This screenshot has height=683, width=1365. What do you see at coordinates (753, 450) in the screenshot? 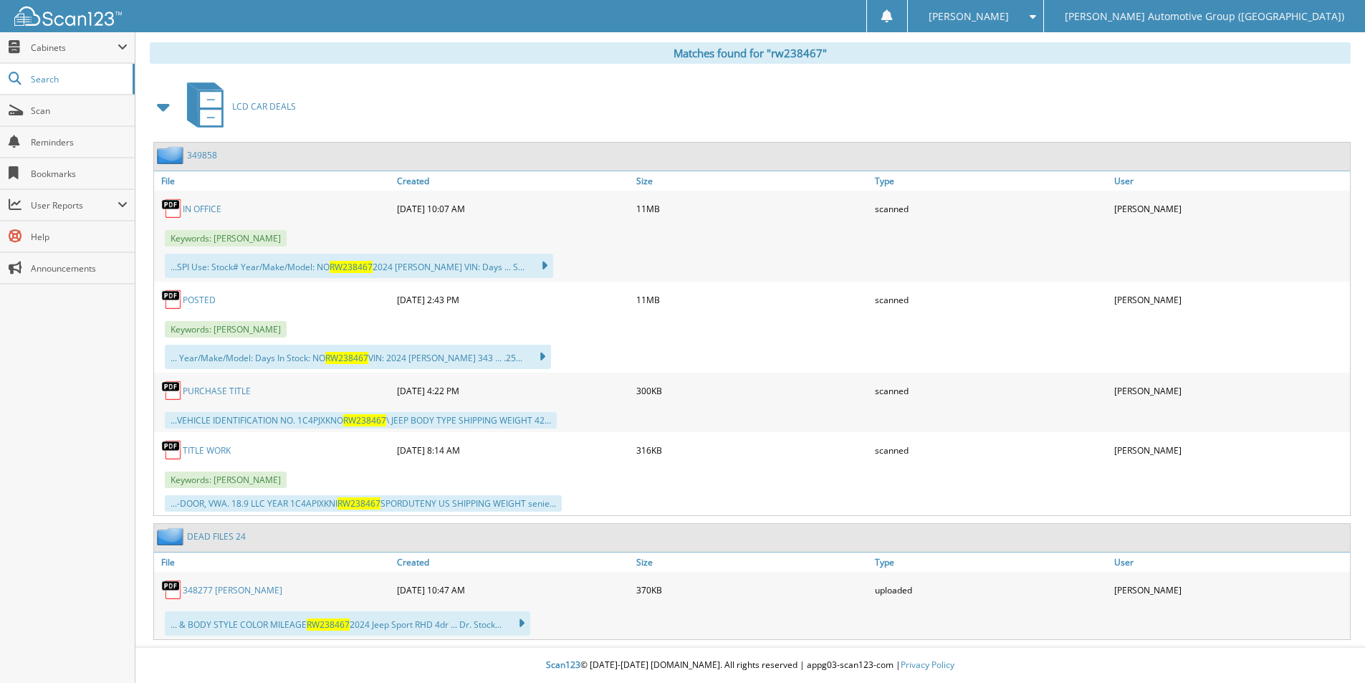
I see `div: 316KB` at bounding box center [753, 450].